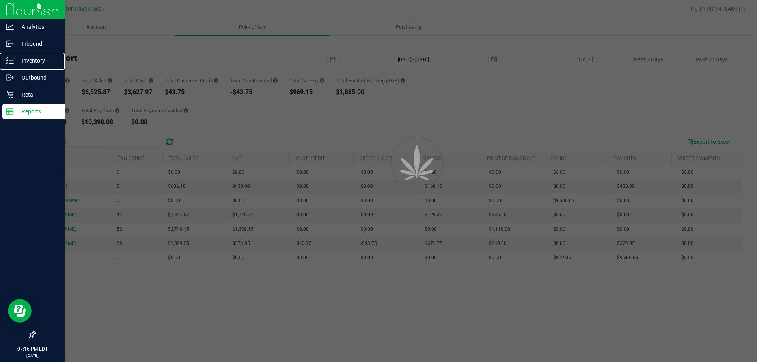  Describe the element at coordinates (37, 61) in the screenshot. I see `p: Inventory` at that location.